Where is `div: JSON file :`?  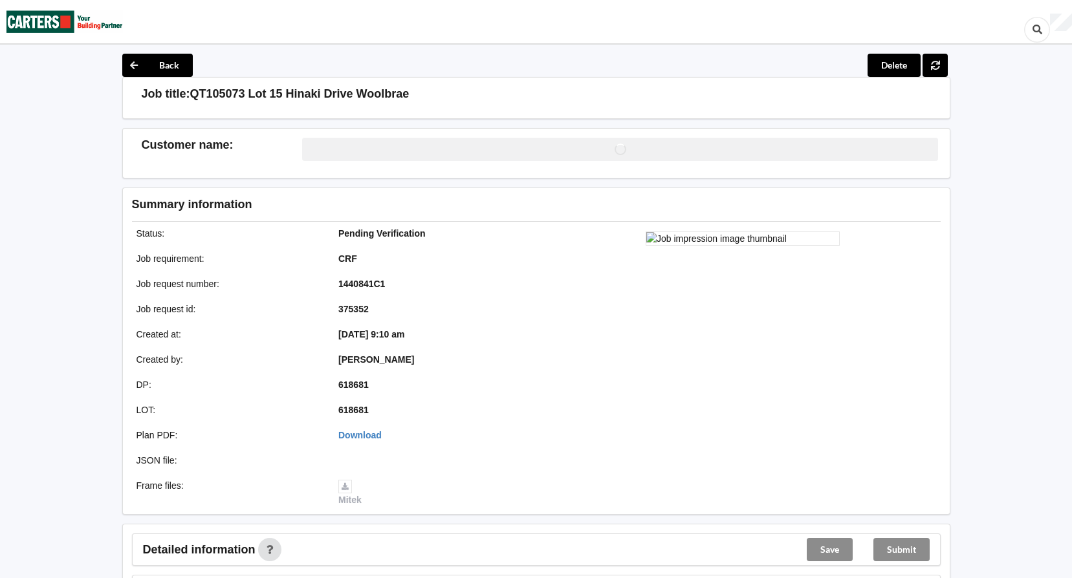
div: JSON file : is located at coordinates (228, 461).